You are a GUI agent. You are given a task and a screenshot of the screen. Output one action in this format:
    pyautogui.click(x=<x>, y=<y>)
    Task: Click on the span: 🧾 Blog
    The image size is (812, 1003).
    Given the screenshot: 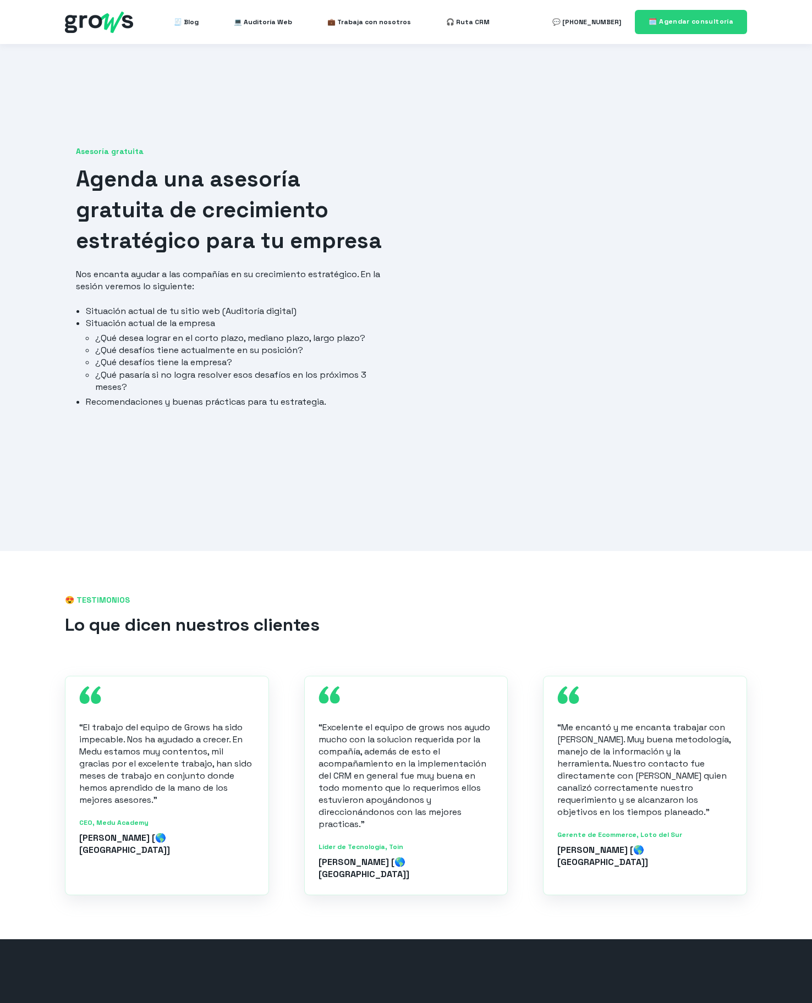 What is the action you would take?
    pyautogui.click(x=186, y=22)
    